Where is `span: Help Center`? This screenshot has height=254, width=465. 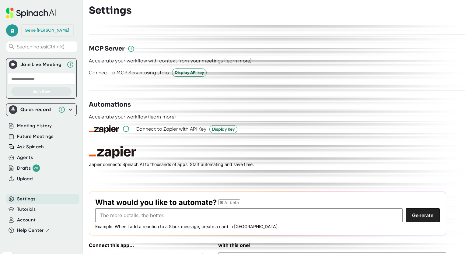 span: Help Center is located at coordinates (30, 230).